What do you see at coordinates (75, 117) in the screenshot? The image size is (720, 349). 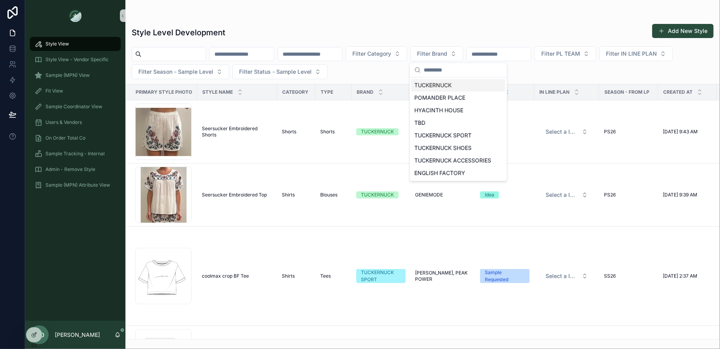 I see `div: scrollable content` at bounding box center [75, 117].